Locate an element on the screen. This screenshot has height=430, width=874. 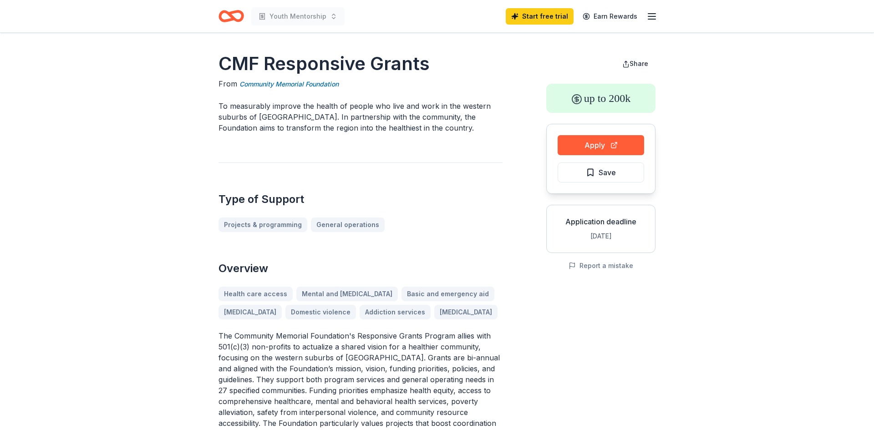
button: Youth Mentorship is located at coordinates (298, 16).